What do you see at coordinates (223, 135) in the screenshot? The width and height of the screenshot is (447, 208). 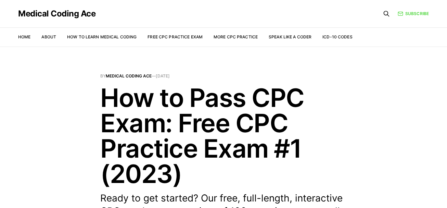 I see `h1: How to Pass CPC Exam: Free CPC Practice Exam #1 (2023)` at bounding box center [223, 135].